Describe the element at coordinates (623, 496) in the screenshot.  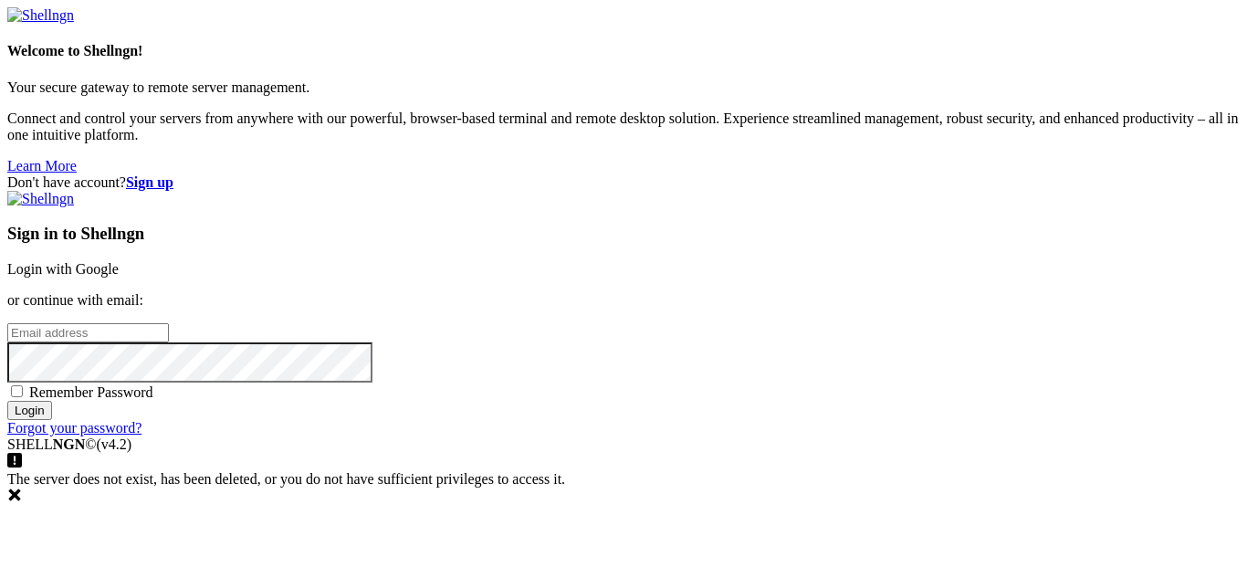
I see `div: Dismiss this notification` at that location.